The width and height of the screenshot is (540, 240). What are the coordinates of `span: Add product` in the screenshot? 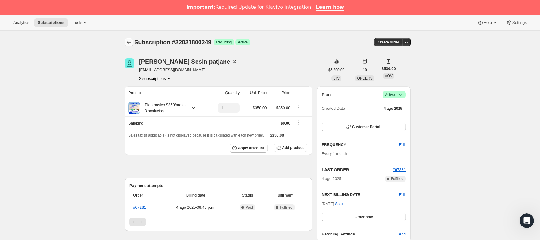 It's located at (293, 147).